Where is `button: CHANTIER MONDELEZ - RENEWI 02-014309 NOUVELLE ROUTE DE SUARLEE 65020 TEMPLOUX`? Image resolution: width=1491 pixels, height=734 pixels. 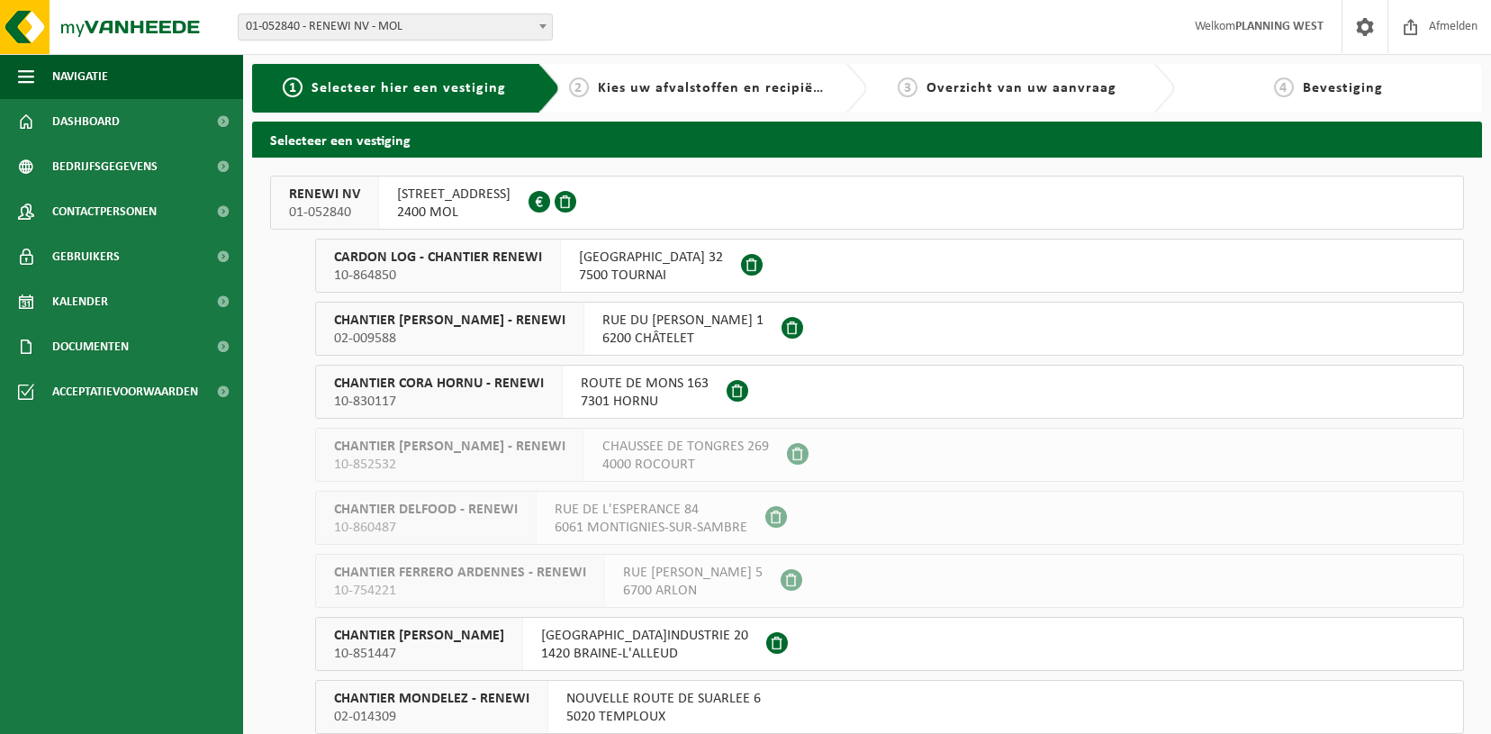
button: CHANTIER MONDELEZ - RENEWI 02-014309 NOUVELLE ROUTE DE SUARLEE 65020 TEMPLOUX is located at coordinates (890, 707).